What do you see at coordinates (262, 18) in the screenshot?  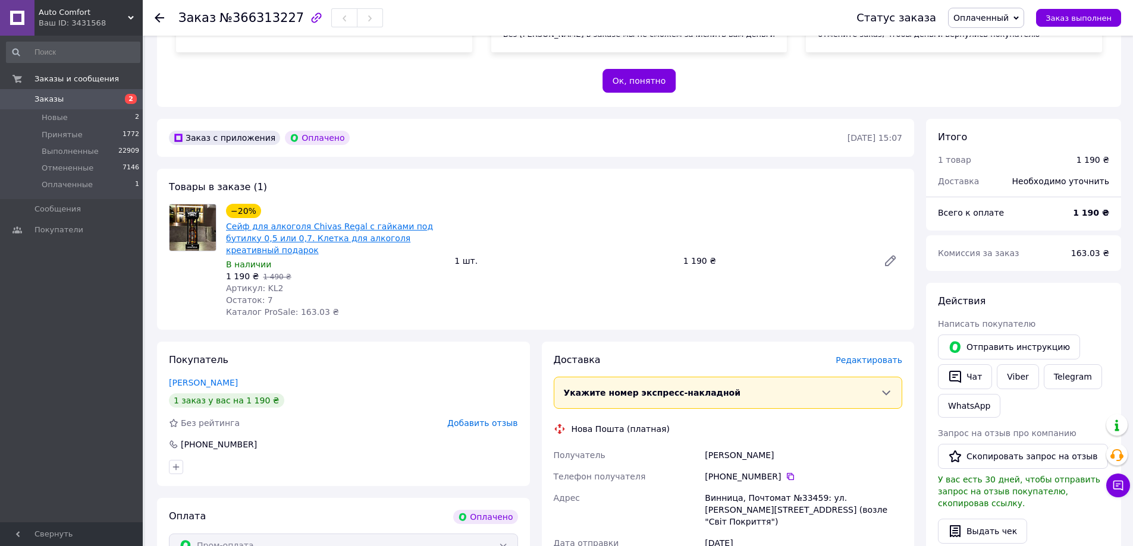 I see `span: №366313227` at bounding box center [262, 18].